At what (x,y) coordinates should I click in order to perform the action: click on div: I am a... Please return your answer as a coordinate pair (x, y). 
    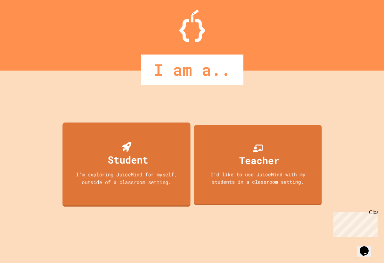
    Looking at the image, I should click on (192, 70).